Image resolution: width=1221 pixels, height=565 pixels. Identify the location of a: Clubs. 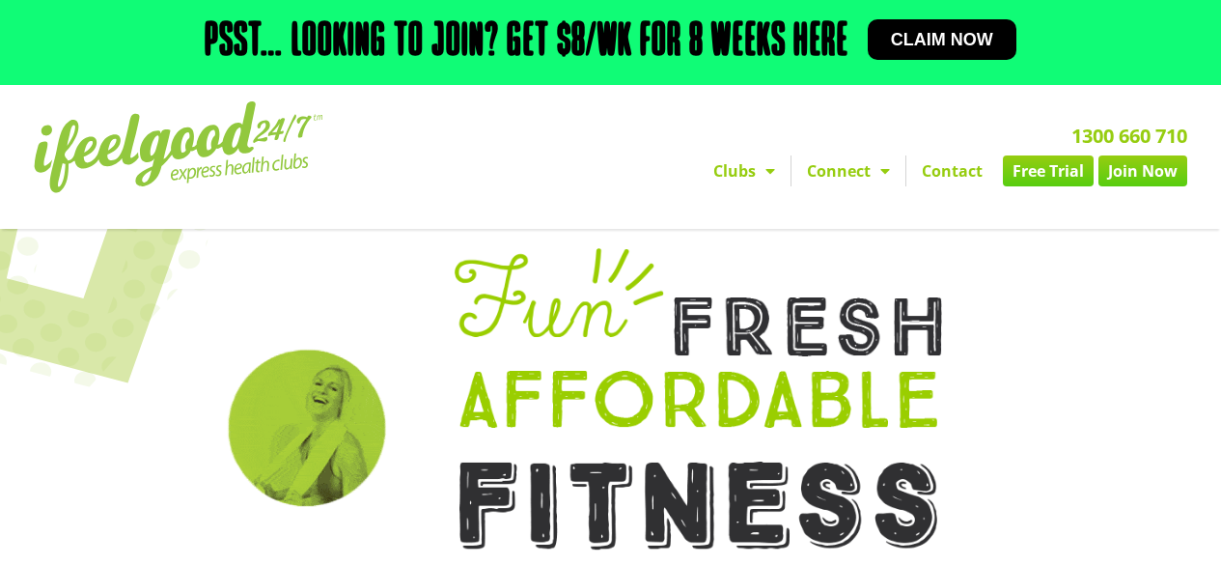
(744, 171).